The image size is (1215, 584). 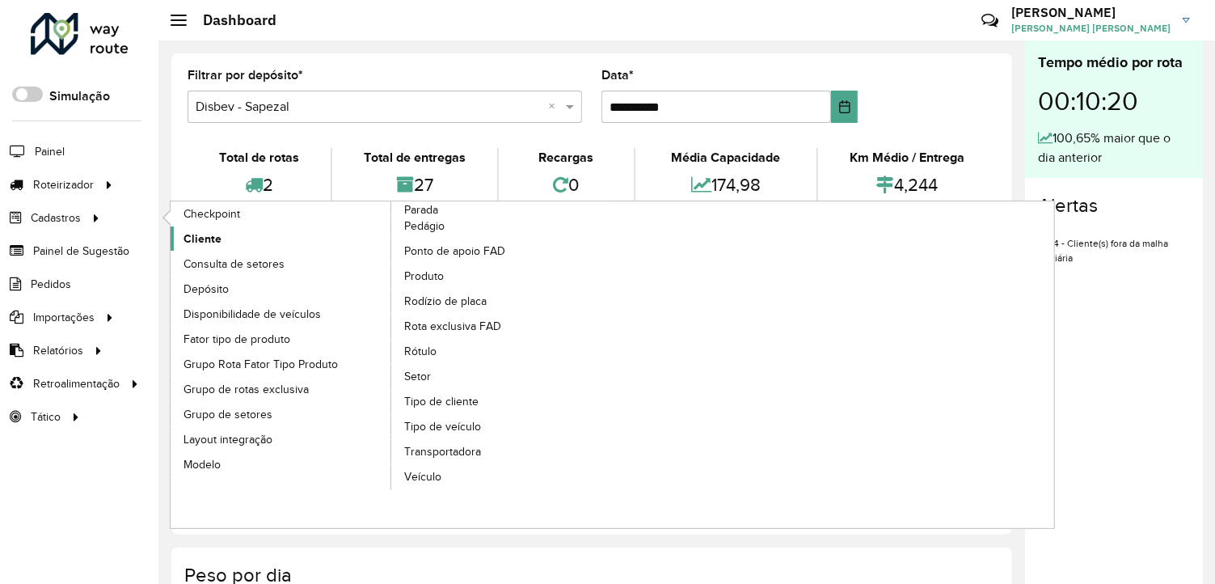 What do you see at coordinates (502, 377) in the screenshot?
I see `a: Setor` at bounding box center [502, 377].